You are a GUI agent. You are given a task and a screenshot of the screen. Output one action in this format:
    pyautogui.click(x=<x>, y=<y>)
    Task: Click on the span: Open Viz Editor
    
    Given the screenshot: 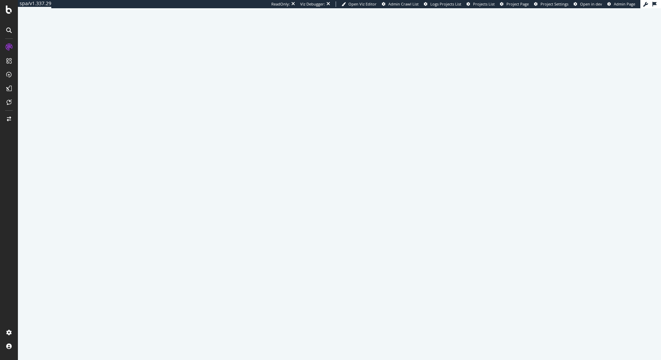 What is the action you would take?
    pyautogui.click(x=362, y=4)
    